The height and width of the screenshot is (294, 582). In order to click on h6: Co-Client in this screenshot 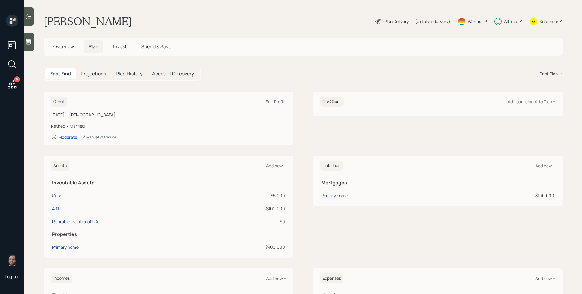, I will do `click(332, 101)`.